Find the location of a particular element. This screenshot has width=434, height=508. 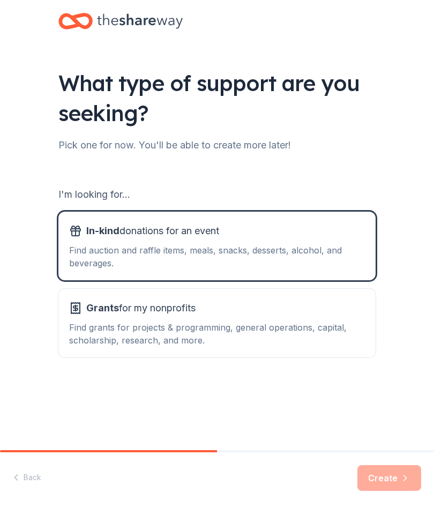

button: In-kinddonations for an eventFind auction and raffle items, meals, snacks, desserts, alcohol, and... is located at coordinates (217, 246).